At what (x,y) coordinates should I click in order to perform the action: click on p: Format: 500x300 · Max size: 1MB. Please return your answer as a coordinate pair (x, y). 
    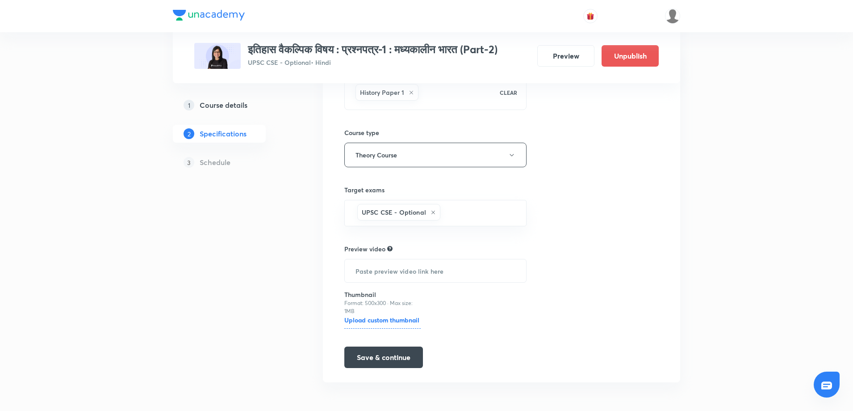
    Looking at the image, I should click on (382, 307).